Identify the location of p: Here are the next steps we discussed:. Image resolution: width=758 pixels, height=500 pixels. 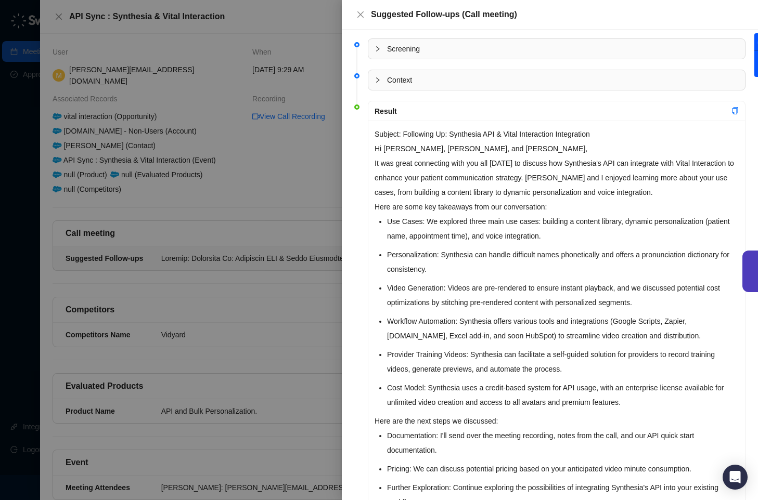
(556, 421).